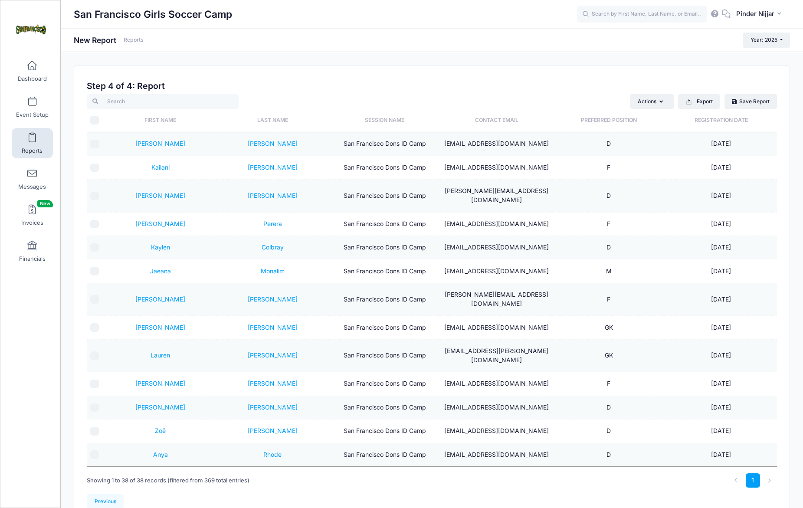 Image resolution: width=803 pixels, height=508 pixels. Describe the element at coordinates (760, 14) in the screenshot. I see `button: Pinder Nijjar` at that location.